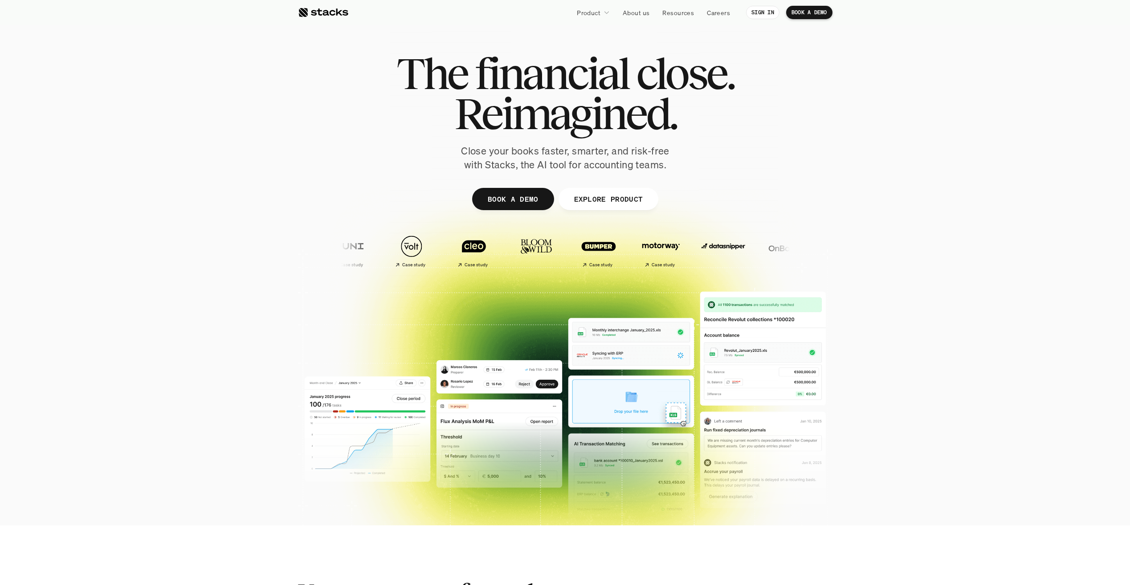  I want to click on a: EXPLORE PRODUCT, so click(608, 199).